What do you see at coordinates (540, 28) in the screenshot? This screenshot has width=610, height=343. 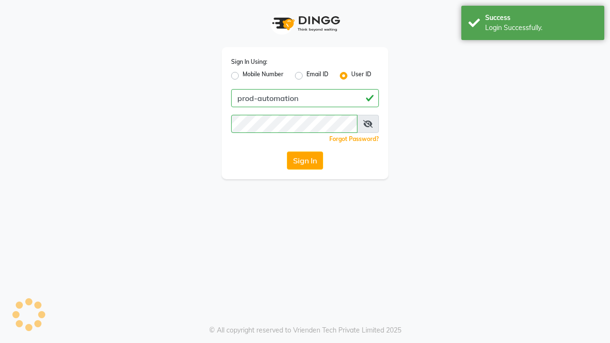 I see `div: Login Successfully.` at bounding box center [540, 28].